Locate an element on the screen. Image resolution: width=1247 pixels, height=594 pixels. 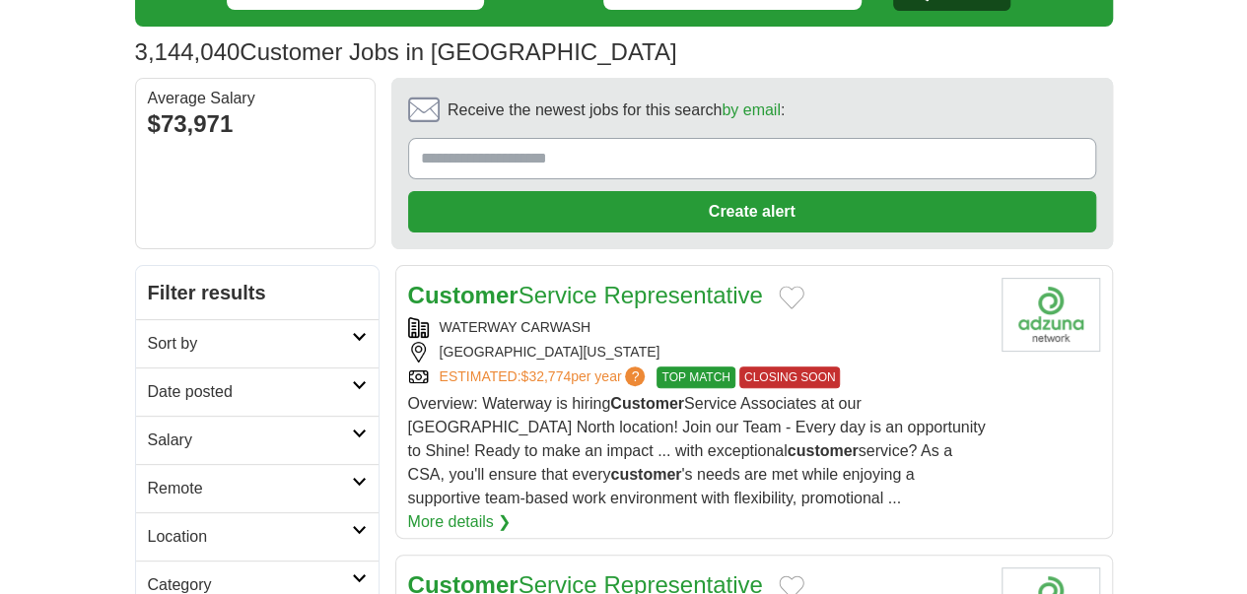
a: ESTIMATED:$32,774per year? is located at coordinates (544, 378).